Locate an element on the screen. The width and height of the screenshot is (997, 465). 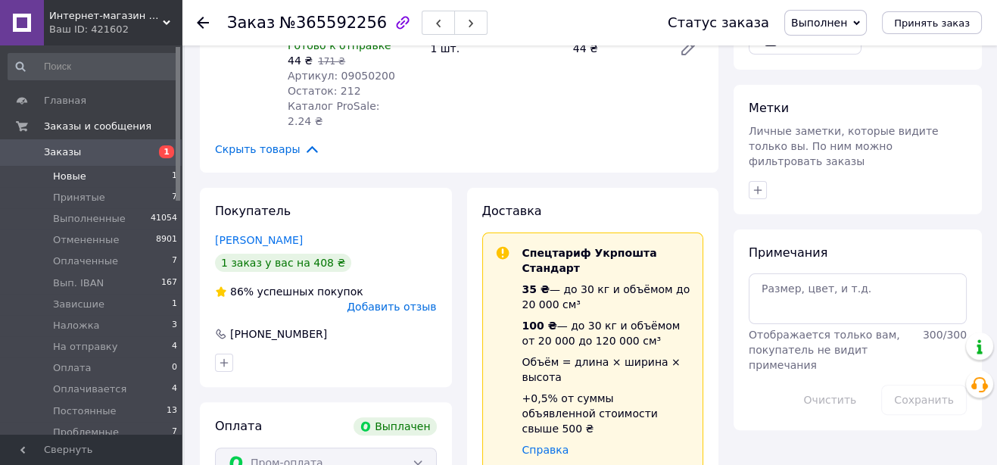
div: 1 шт. is located at coordinates (495, 48).